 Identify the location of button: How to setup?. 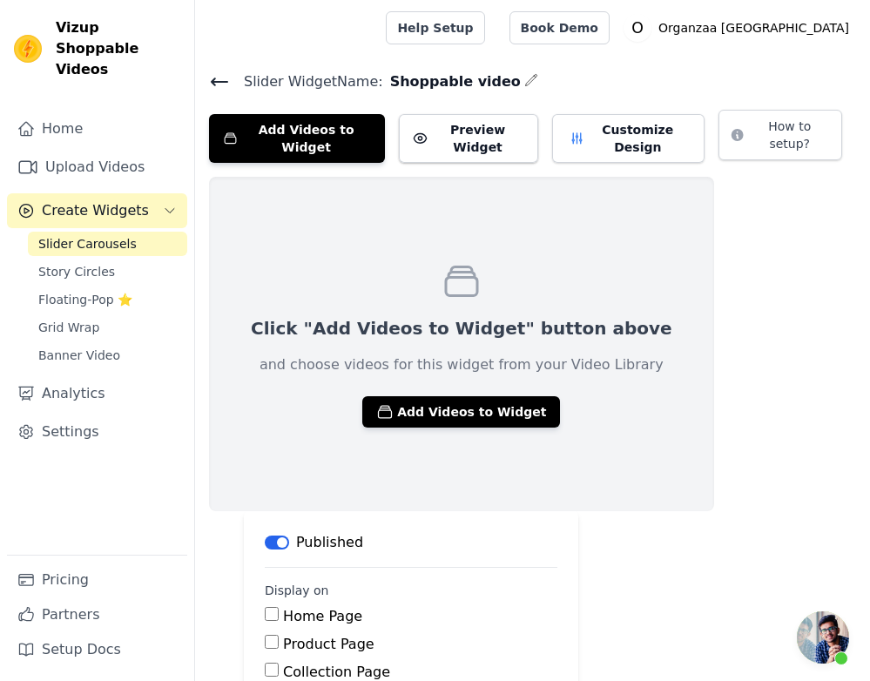
(780, 135).